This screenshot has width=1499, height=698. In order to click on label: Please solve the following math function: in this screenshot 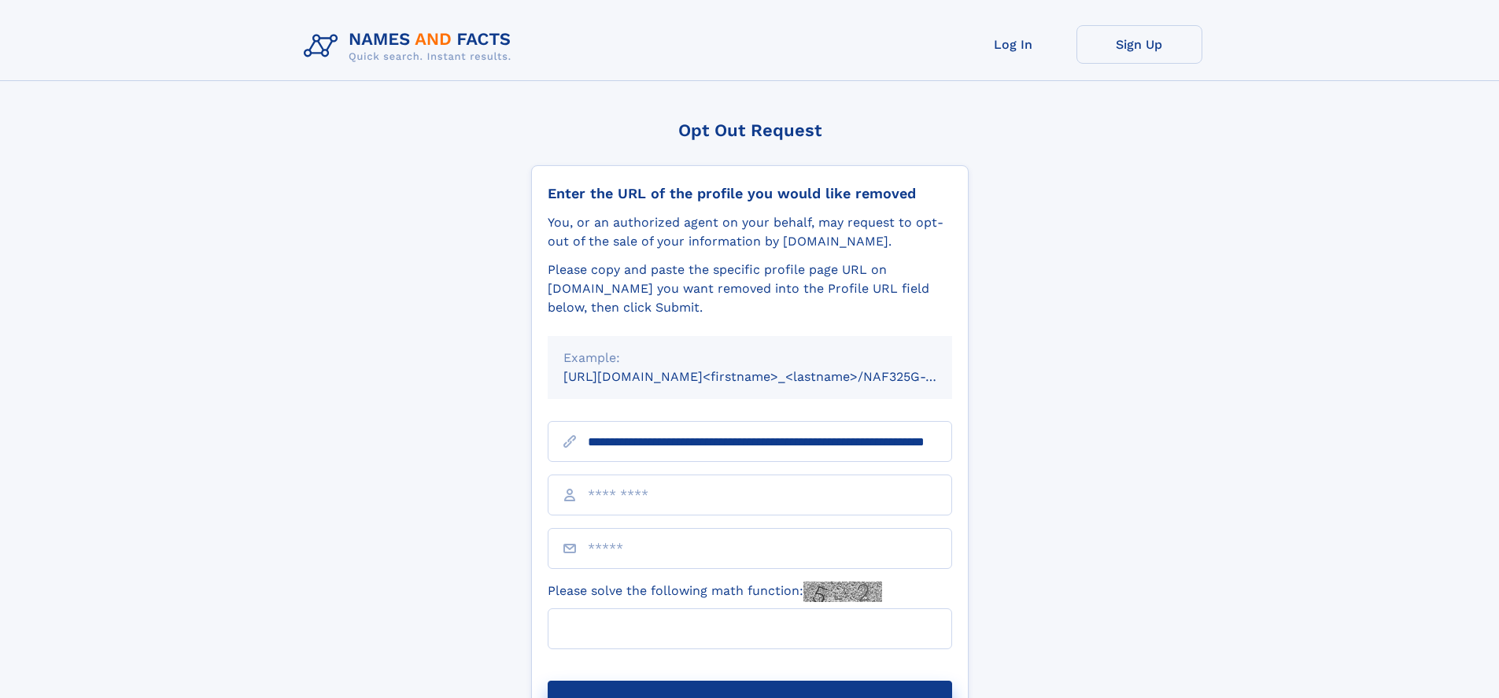, I will do `click(714, 592)`.